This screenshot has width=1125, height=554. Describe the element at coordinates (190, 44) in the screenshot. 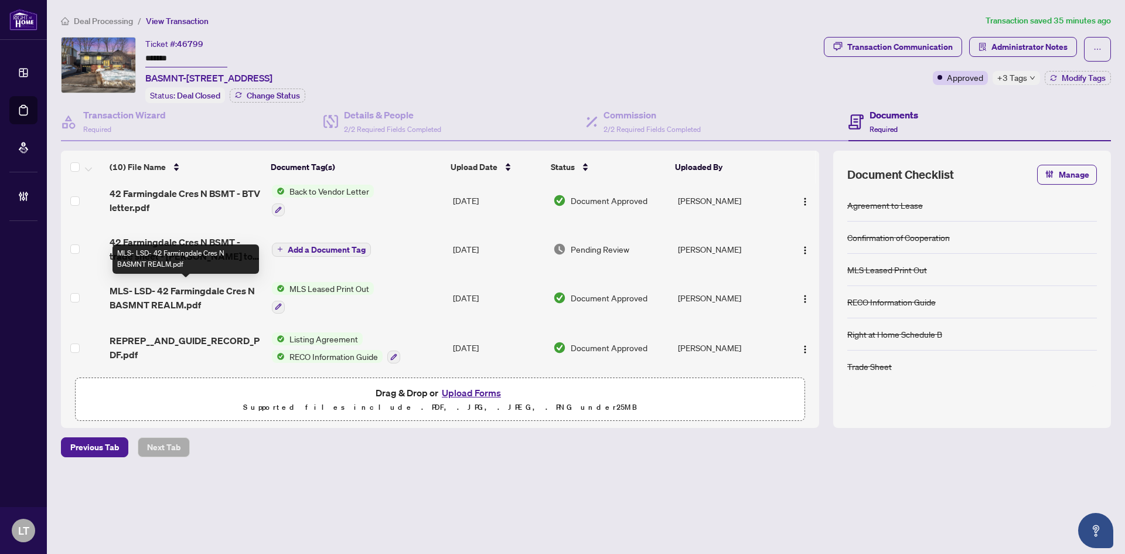

I see `span: 46799` at that location.